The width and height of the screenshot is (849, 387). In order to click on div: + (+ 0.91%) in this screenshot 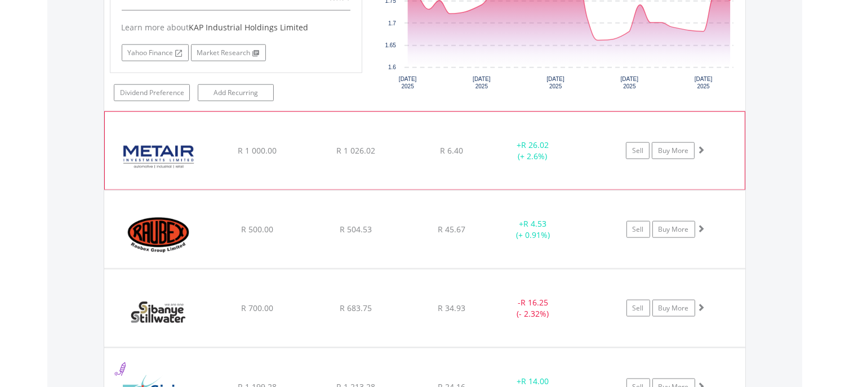, I will do `click(533, 230)`.